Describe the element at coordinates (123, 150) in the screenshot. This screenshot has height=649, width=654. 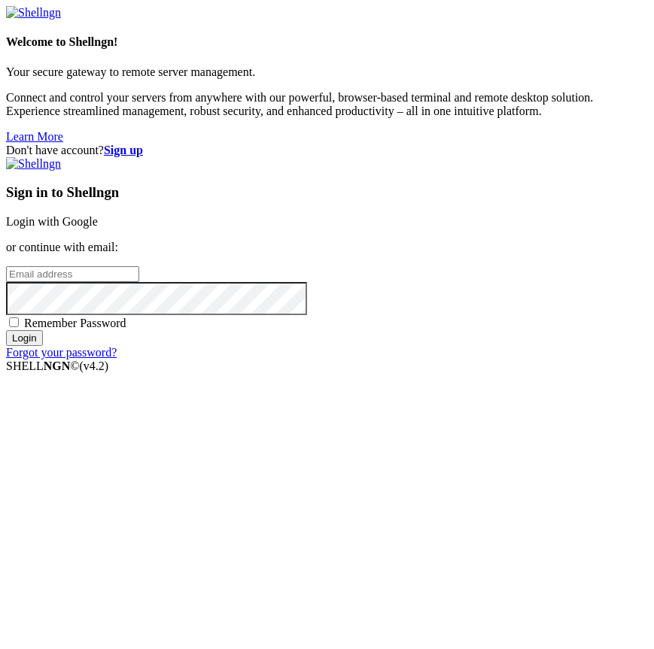
I see `strong: Sign up` at that location.